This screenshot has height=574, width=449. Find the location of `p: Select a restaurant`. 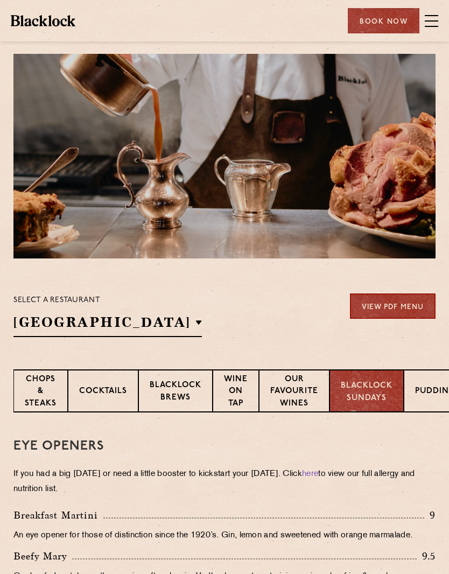

p: Select a restaurant is located at coordinates (108, 300).